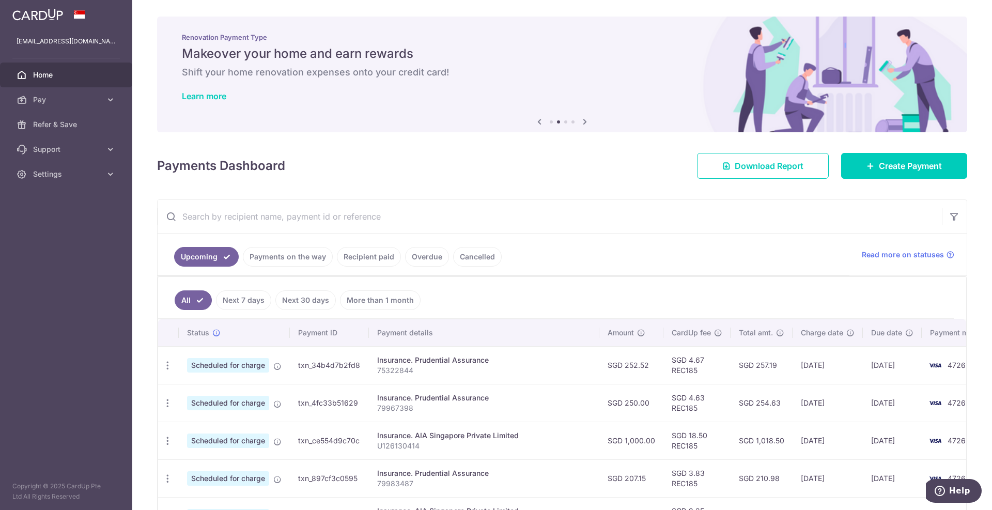 Image resolution: width=992 pixels, height=510 pixels. What do you see at coordinates (34, 12) in the screenshot?
I see `span: Help` at bounding box center [34, 12].